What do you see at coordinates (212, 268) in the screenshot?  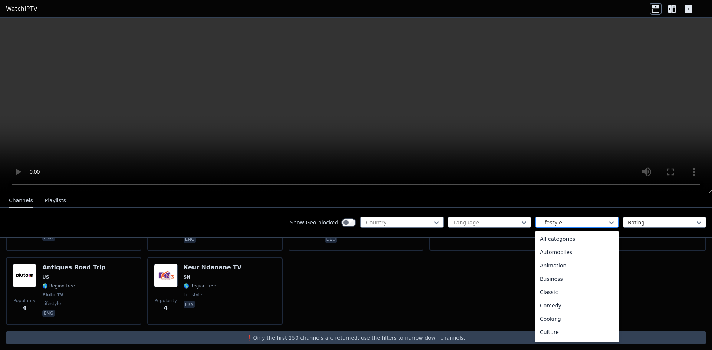 I see `h6: Keur Ndanane TV` at bounding box center [212, 268].